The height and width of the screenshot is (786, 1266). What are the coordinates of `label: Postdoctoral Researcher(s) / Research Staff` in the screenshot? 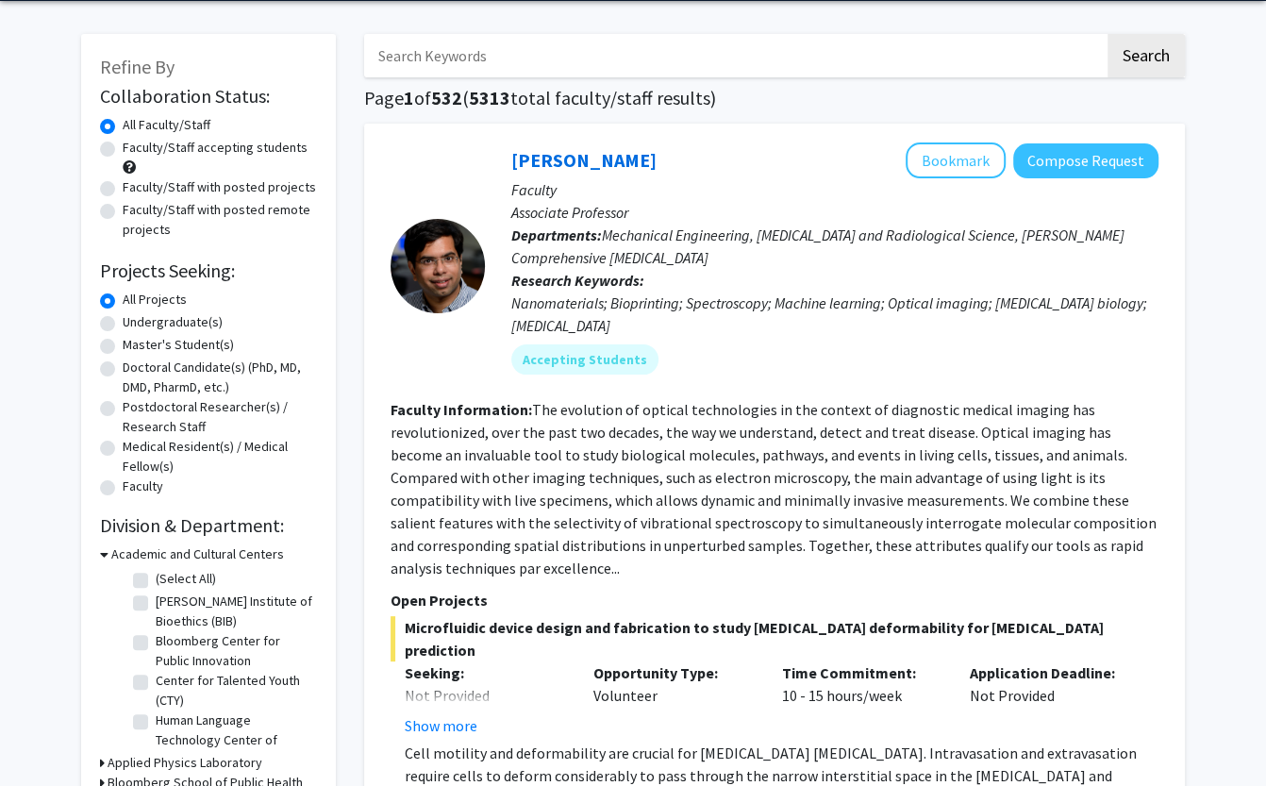 It's located at (220, 417).